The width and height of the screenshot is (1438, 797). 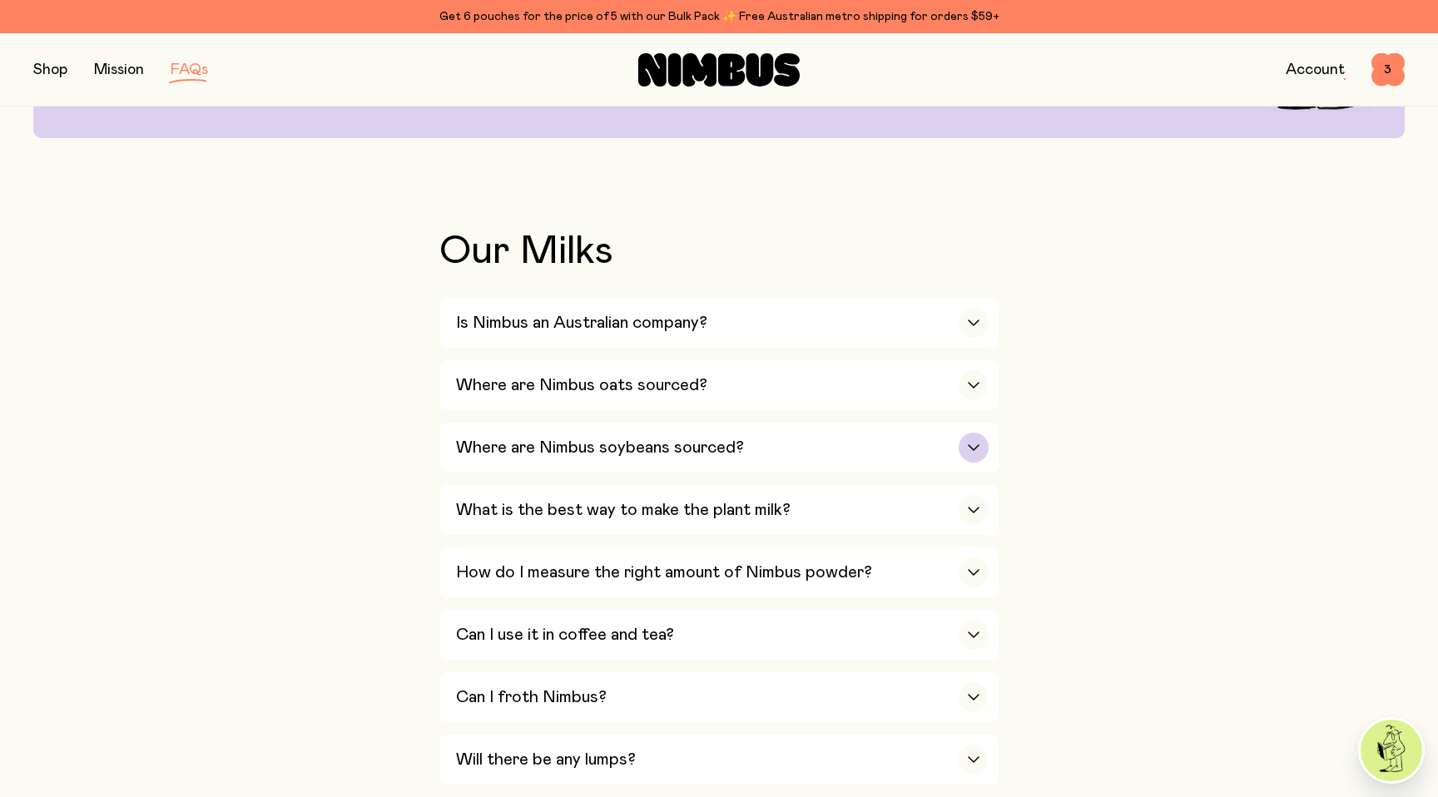 I want to click on a: Account, so click(x=1315, y=70).